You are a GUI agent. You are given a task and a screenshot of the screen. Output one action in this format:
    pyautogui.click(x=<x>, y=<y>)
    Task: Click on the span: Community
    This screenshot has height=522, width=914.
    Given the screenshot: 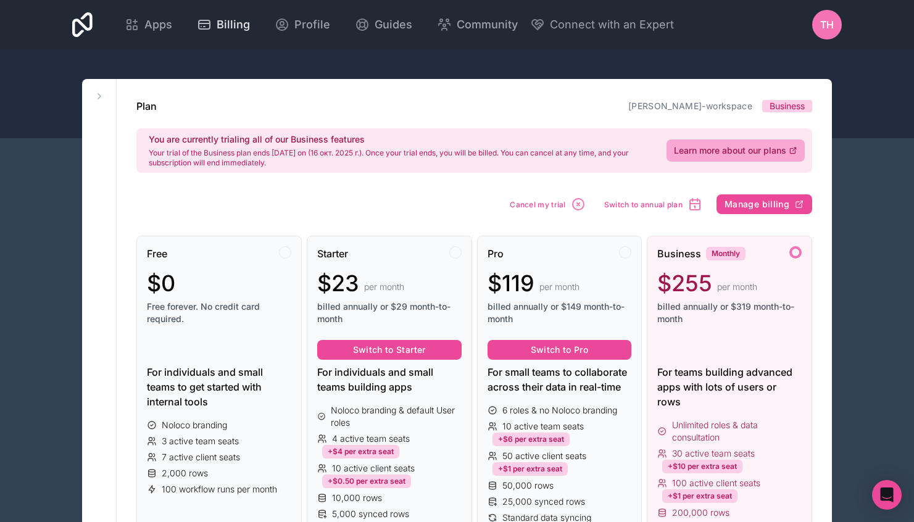 What is the action you would take?
    pyautogui.click(x=487, y=25)
    